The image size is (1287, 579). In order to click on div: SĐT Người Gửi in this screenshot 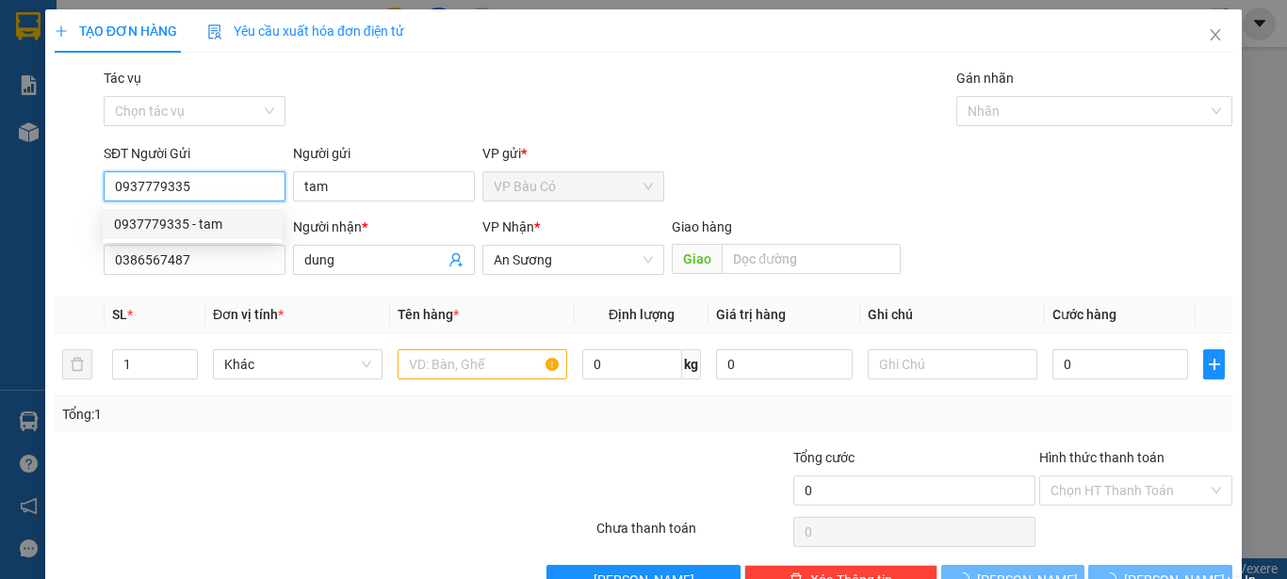, I will do `click(194, 154)`.